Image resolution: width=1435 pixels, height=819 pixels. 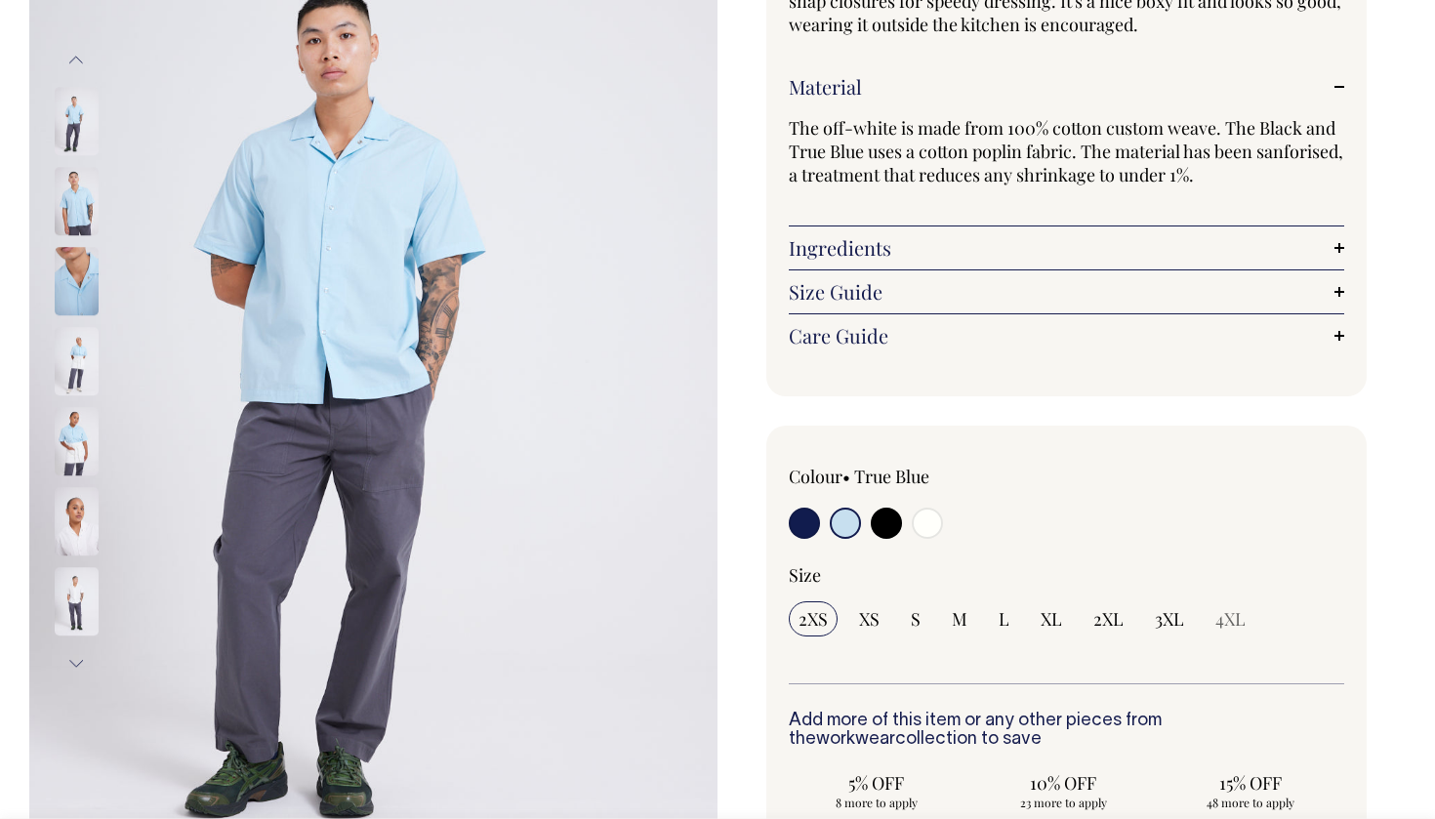 What do you see at coordinates (1066, 151) in the screenshot?
I see `span: The off-white is made from 100% cotton custom weave. The Black and True Blue uses a cotton poplin...` at bounding box center [1066, 151].